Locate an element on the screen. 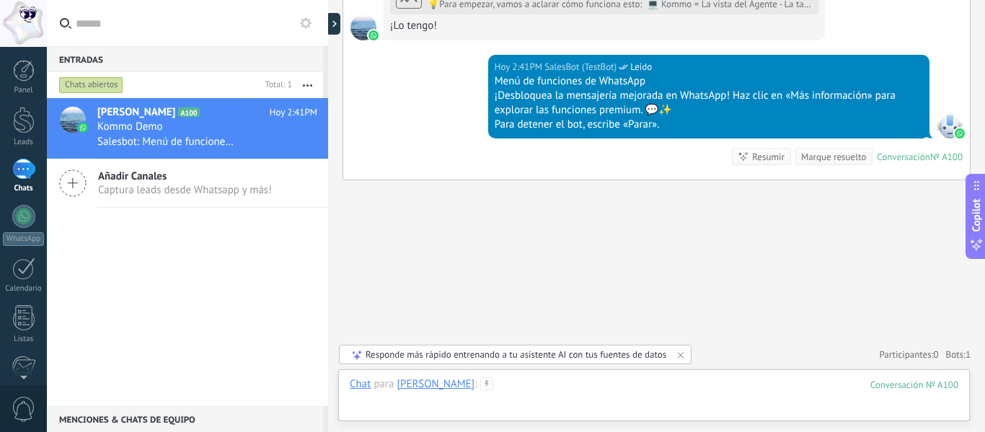  div: № A100 is located at coordinates (946, 156).